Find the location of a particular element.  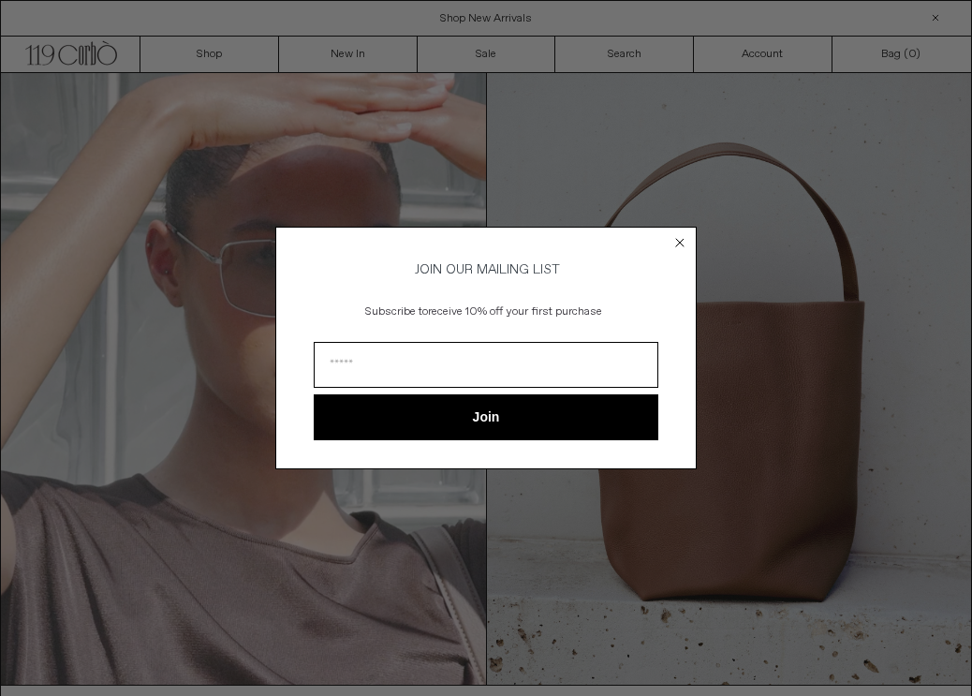

span: receive 10% off your first purchase is located at coordinates (515, 312).